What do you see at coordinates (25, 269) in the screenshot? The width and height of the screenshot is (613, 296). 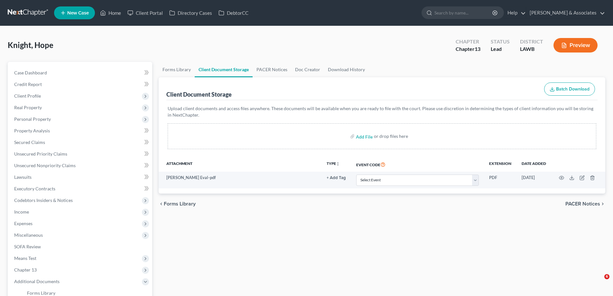 I see `span: Chapter 13` at bounding box center [25, 269].